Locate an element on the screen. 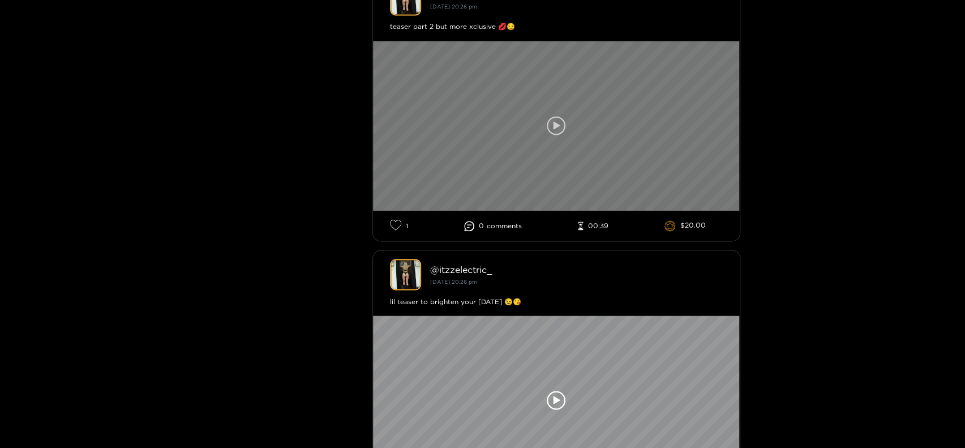  li: 0 is located at coordinates (493, 226).